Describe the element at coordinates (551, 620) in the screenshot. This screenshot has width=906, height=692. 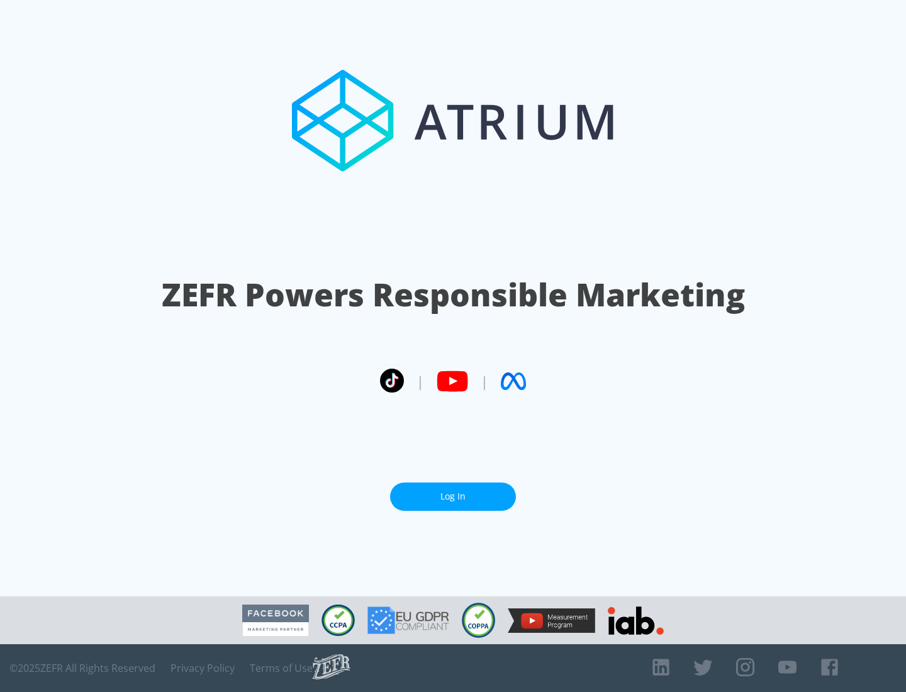
I see `img: YouTube Measurement Program` at that location.